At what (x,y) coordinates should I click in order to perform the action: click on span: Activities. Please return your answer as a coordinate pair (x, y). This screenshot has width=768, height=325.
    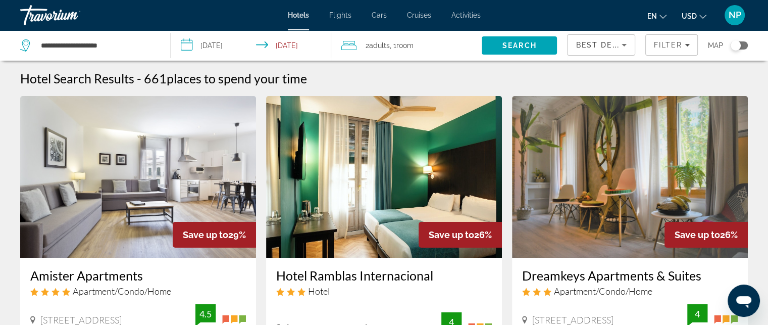
    Looking at the image, I should click on (466, 15).